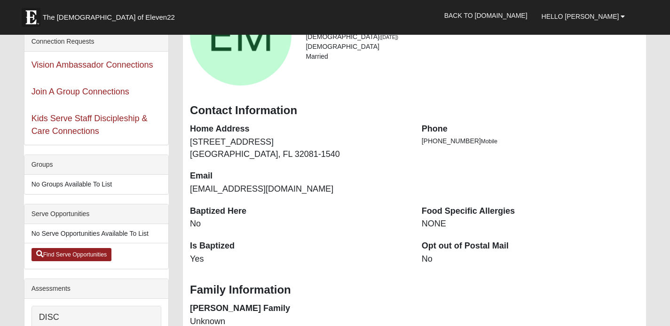  I want to click on dd: NONE, so click(530, 224).